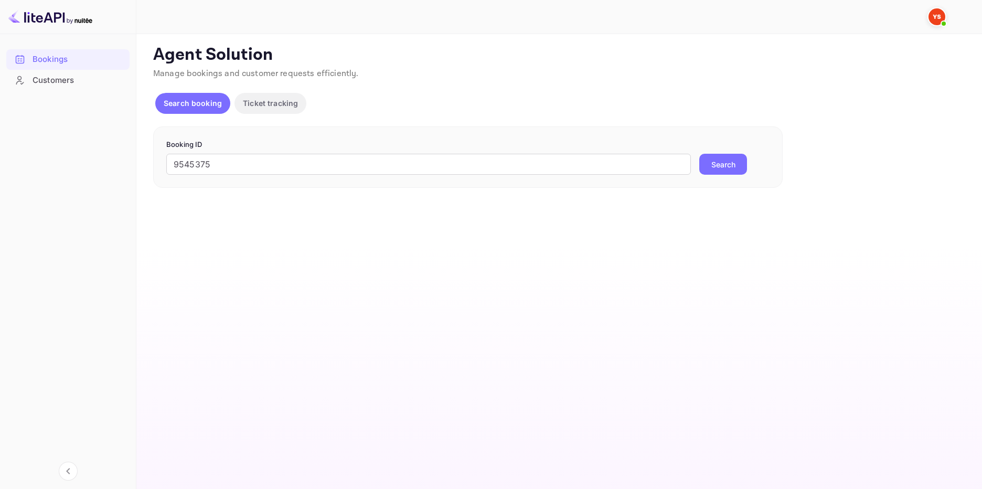  Describe the element at coordinates (937, 17) in the screenshot. I see `img: Yandex Support` at that location.